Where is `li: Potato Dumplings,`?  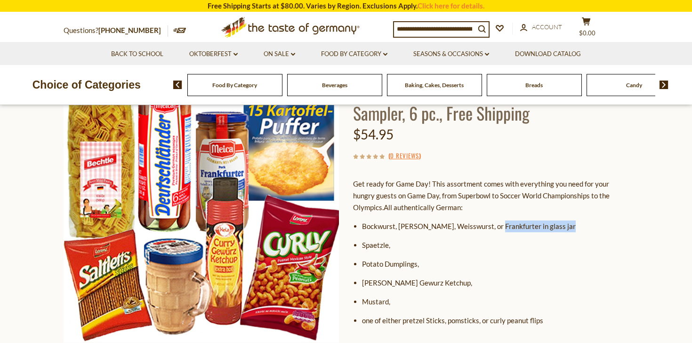 li: Potato Dumplings, is located at coordinates (495, 264).